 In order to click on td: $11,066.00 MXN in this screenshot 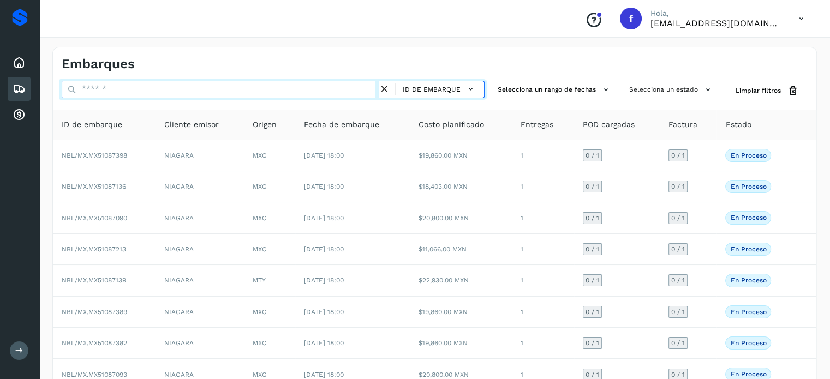, I will do `click(461, 249)`.